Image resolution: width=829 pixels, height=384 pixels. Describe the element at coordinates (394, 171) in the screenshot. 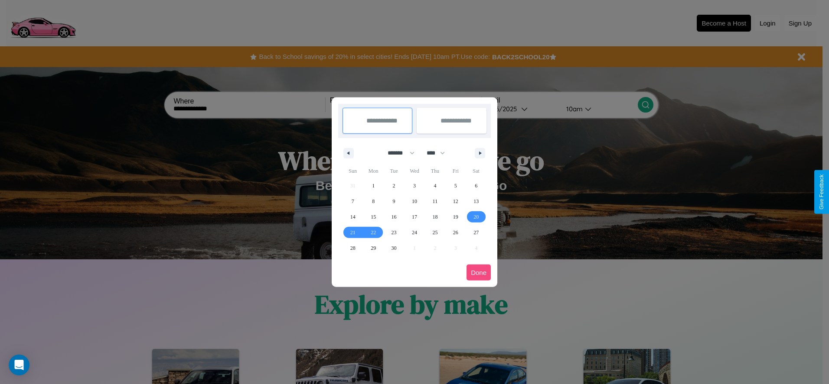

I see `span: Tue` at that location.